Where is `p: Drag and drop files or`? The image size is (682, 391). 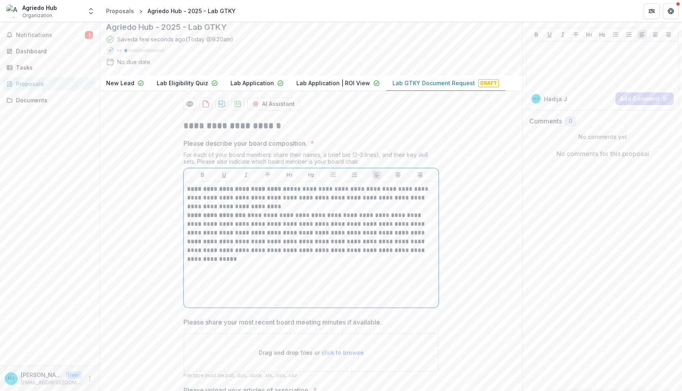 p: Drag and drop files or is located at coordinates (311, 353).